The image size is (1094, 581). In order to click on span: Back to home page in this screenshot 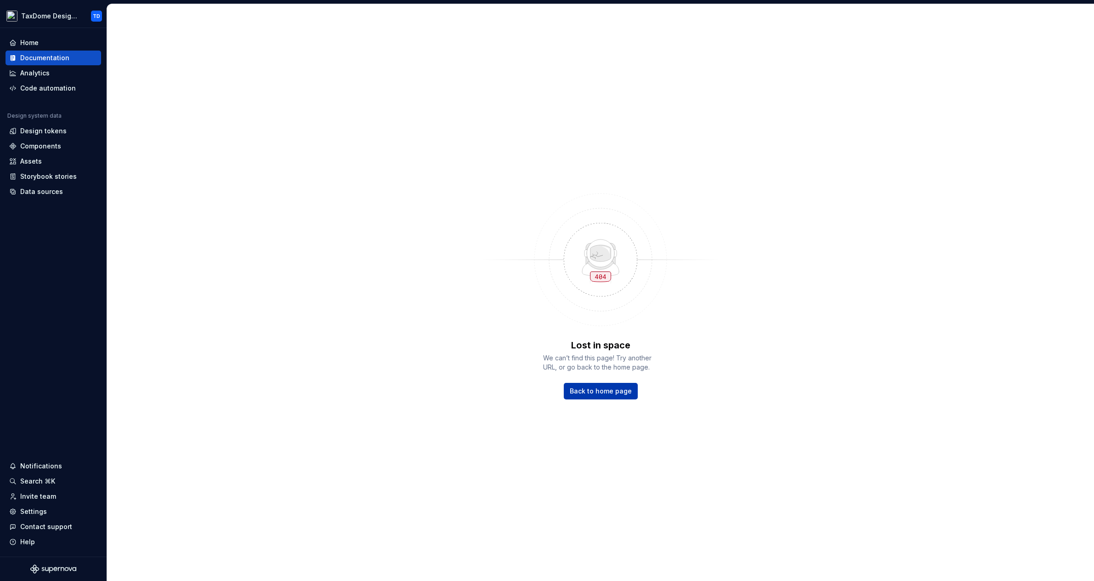, I will do `click(601, 391)`.